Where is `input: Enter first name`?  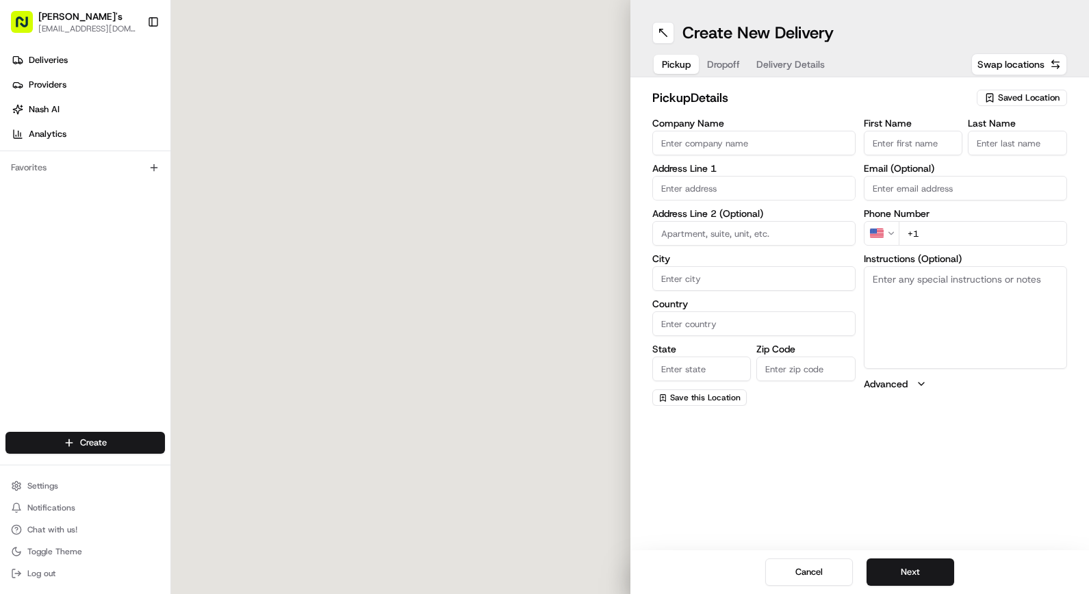
input: Enter first name is located at coordinates (913, 143).